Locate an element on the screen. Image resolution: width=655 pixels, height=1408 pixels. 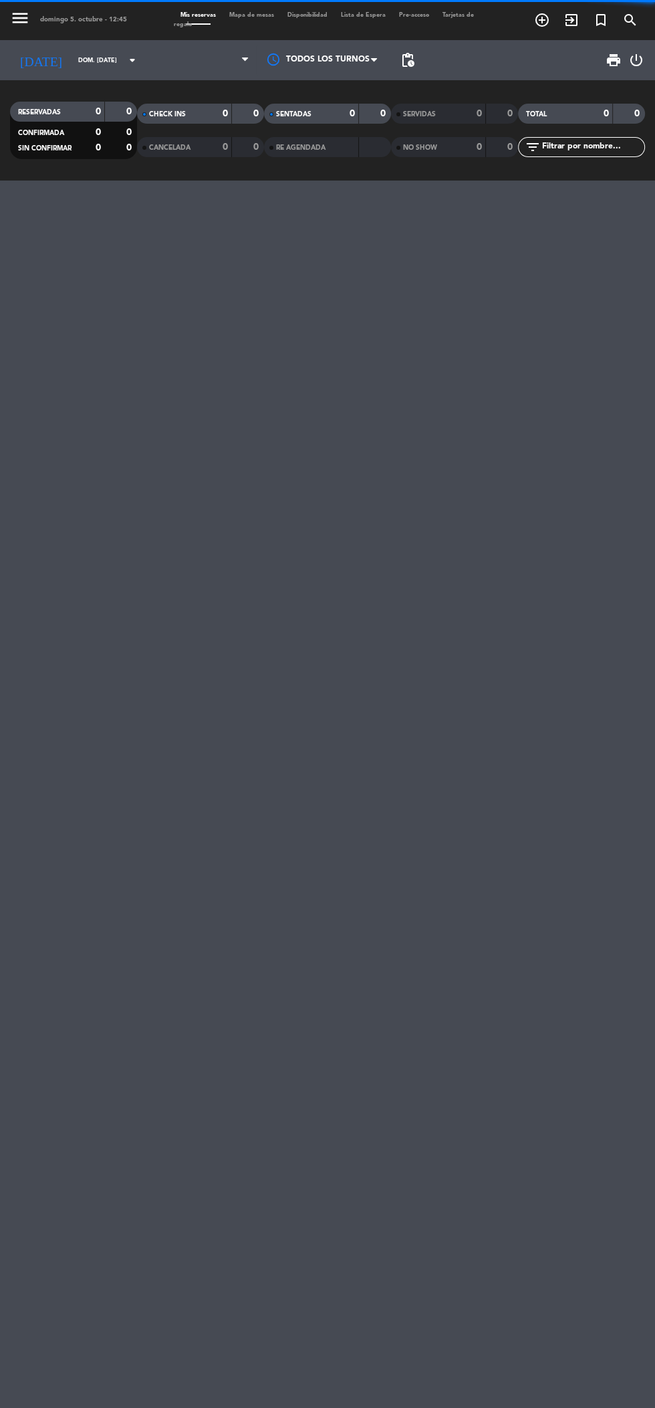
span: Disponibilidad is located at coordinates (307, 15).